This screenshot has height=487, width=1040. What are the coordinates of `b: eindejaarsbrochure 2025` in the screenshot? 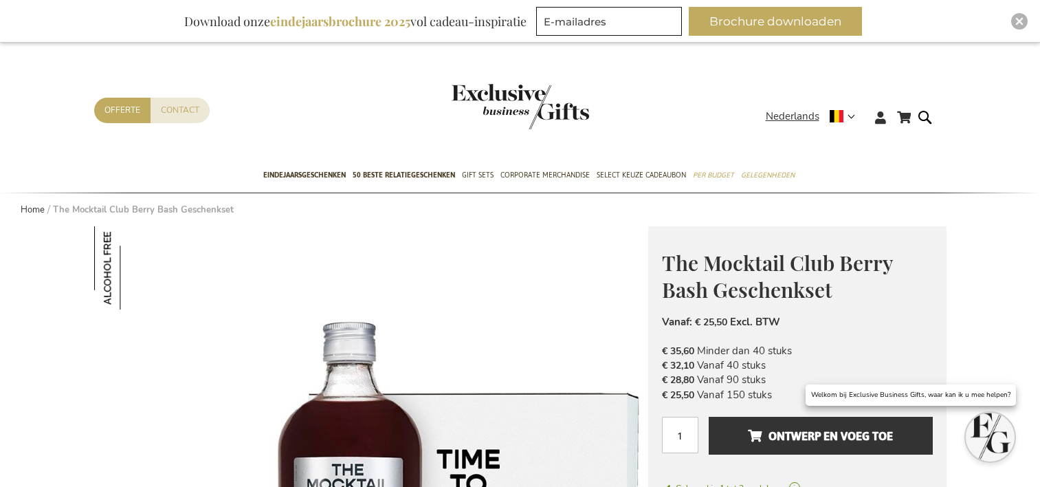 It's located at (340, 21).